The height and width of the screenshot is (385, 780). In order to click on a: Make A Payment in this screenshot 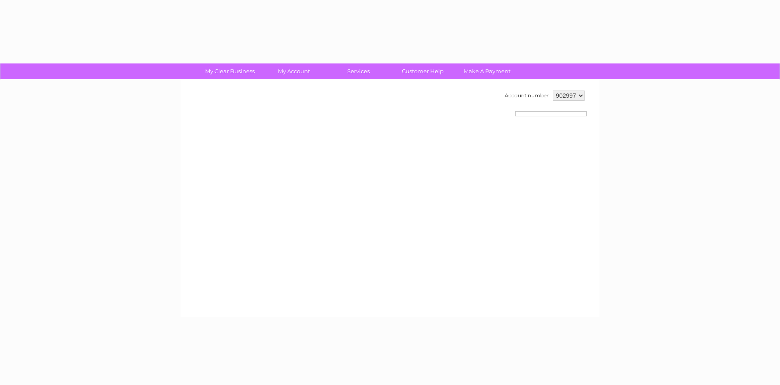, I will do `click(487, 71)`.